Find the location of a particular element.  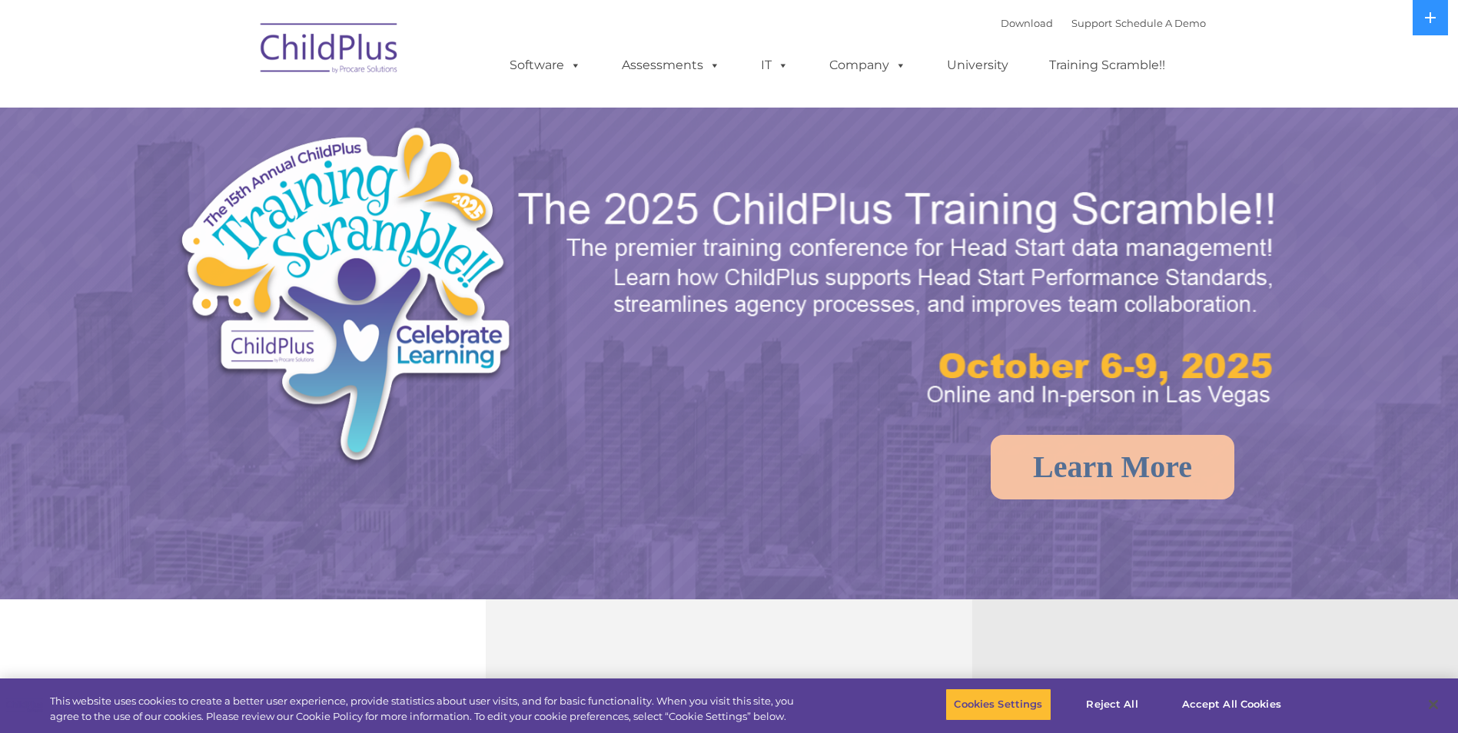

a: Software is located at coordinates (545, 65).